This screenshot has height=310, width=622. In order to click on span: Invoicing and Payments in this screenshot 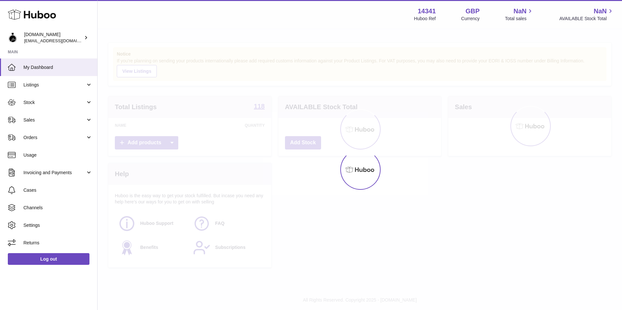, I will do `click(54, 173)`.